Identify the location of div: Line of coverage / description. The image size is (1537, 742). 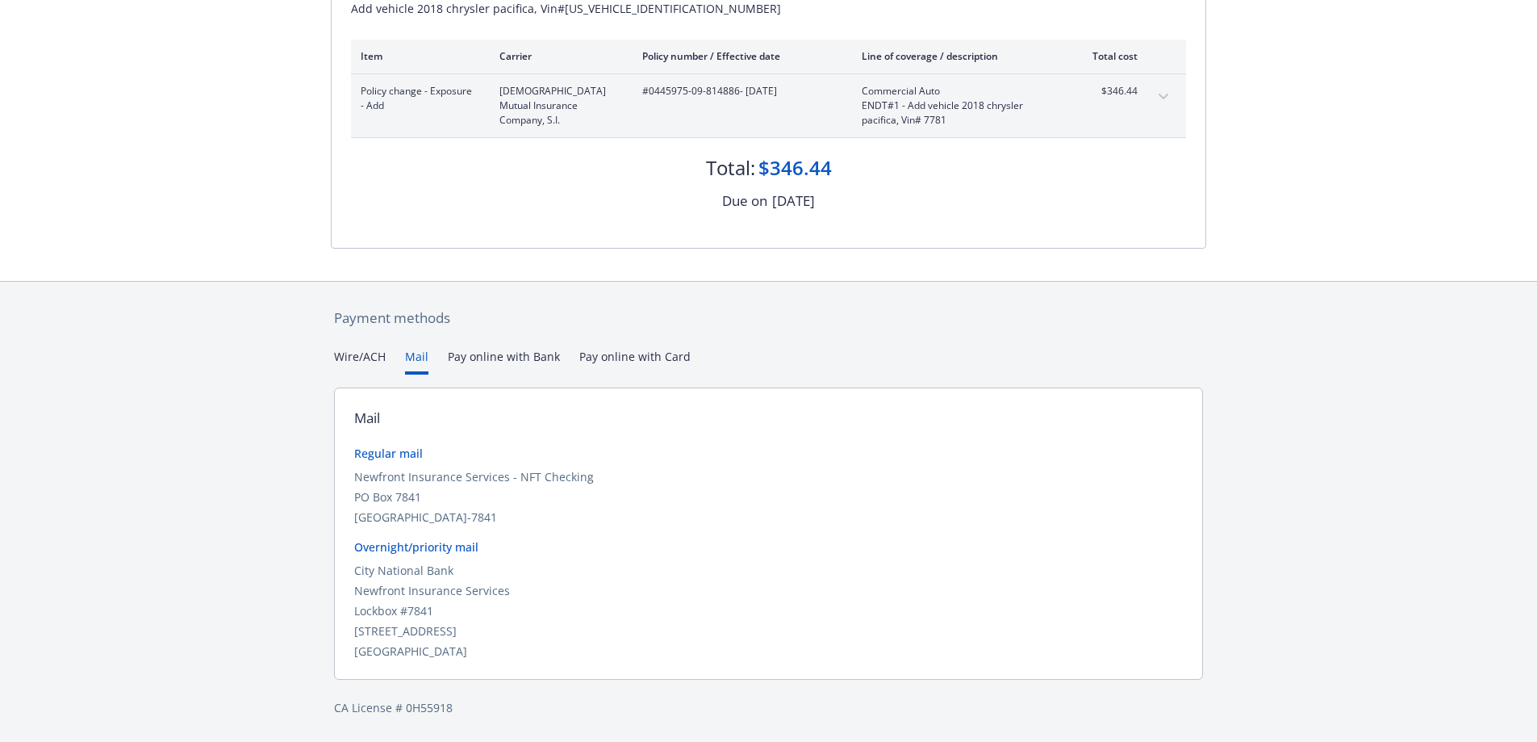
(956, 56).